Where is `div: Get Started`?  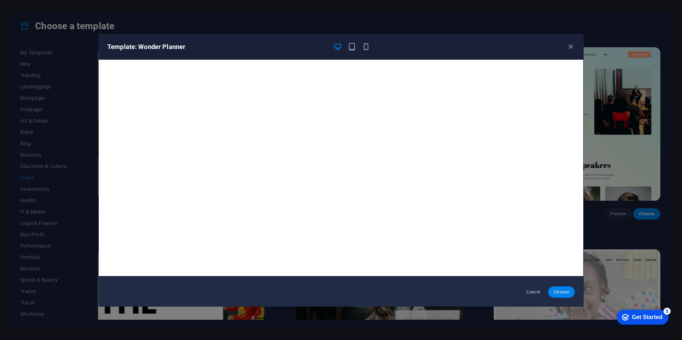 div: Get Started is located at coordinates (36, 11).